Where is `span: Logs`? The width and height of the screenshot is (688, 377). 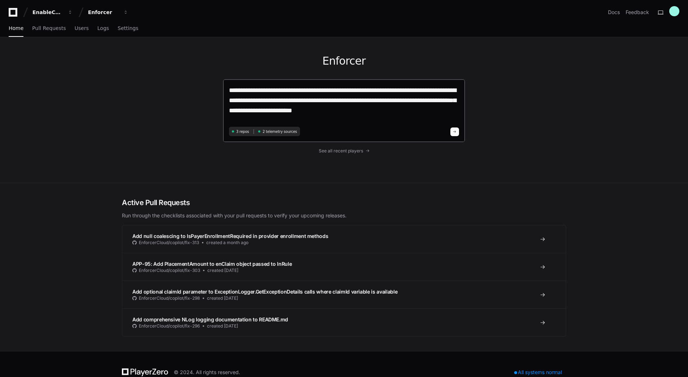
span: Logs is located at coordinates (103, 28).